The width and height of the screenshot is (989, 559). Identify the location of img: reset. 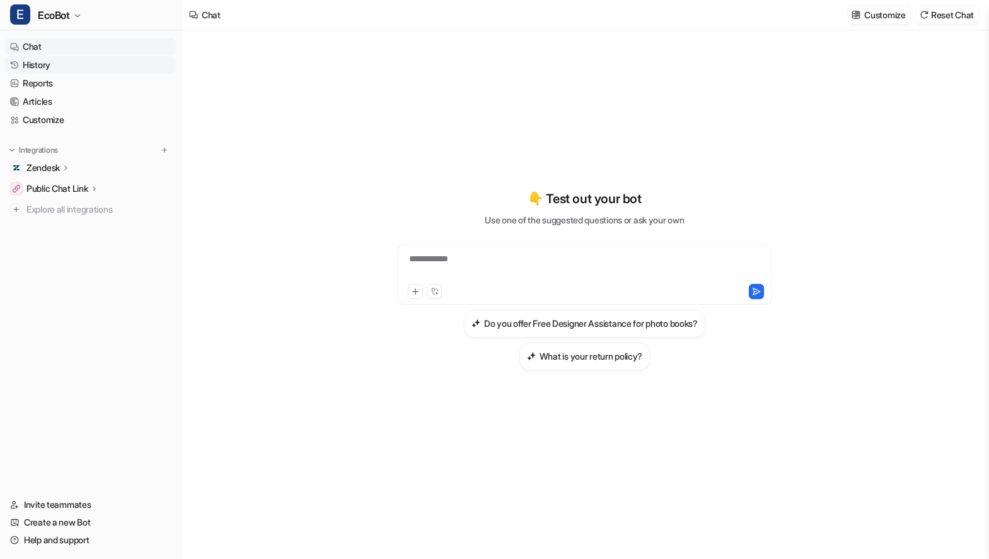
(924, 14).